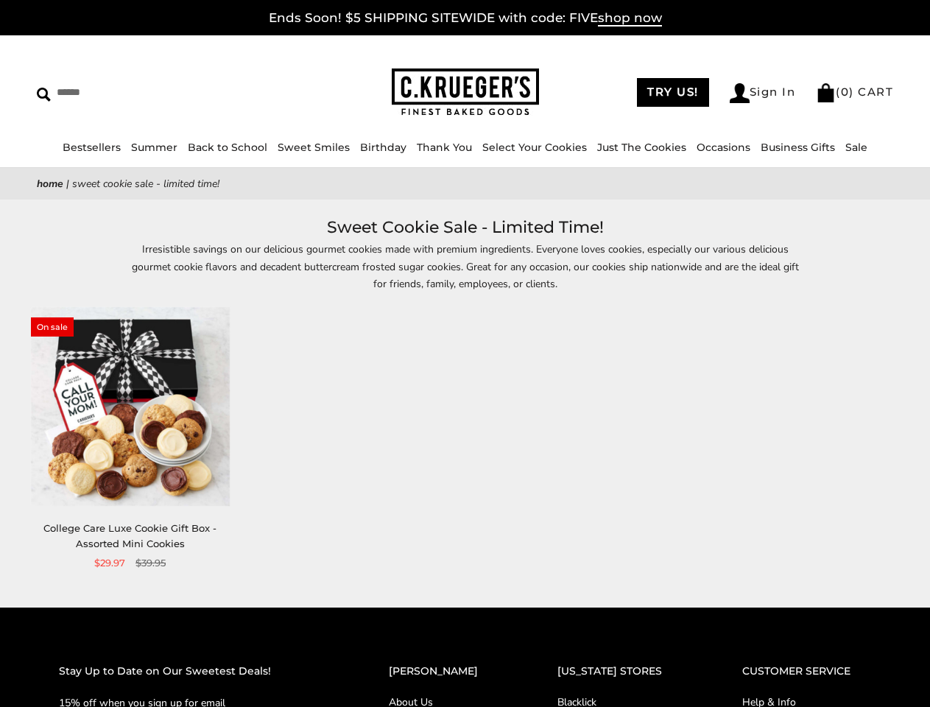  Describe the element at coordinates (845, 91) in the screenshot. I see `span: 0` at that location.